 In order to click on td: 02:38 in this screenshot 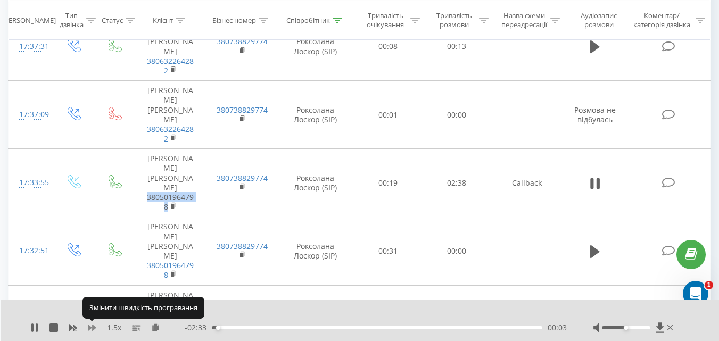, I will do `click(456, 183)`.